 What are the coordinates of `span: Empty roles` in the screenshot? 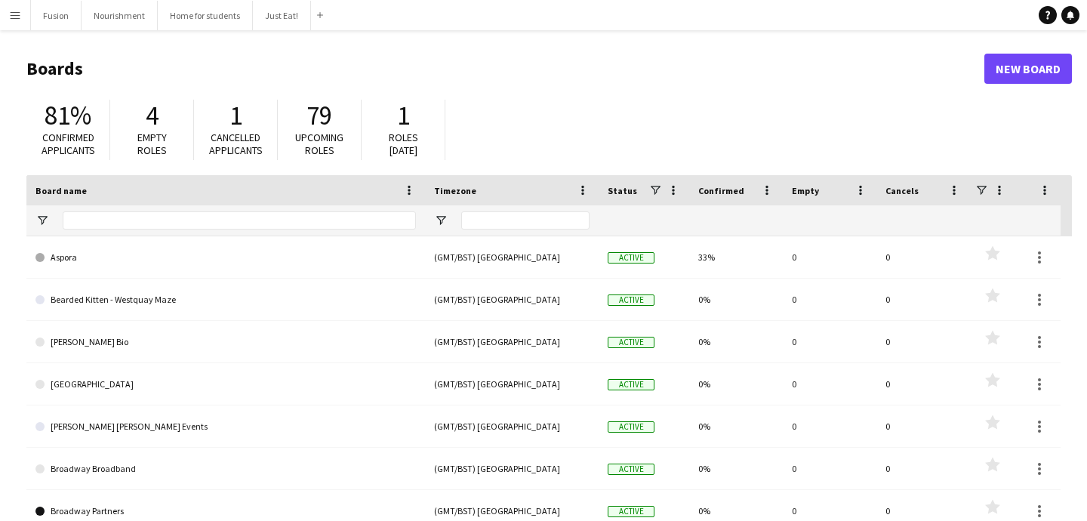 It's located at (152, 143).